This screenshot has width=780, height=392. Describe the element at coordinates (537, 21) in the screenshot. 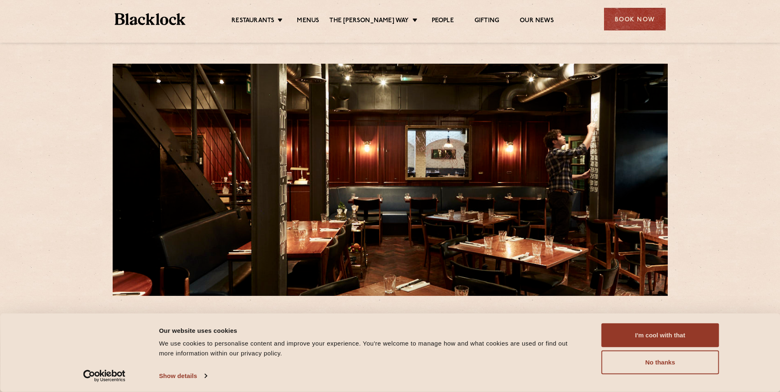

I see `a: Our News` at that location.